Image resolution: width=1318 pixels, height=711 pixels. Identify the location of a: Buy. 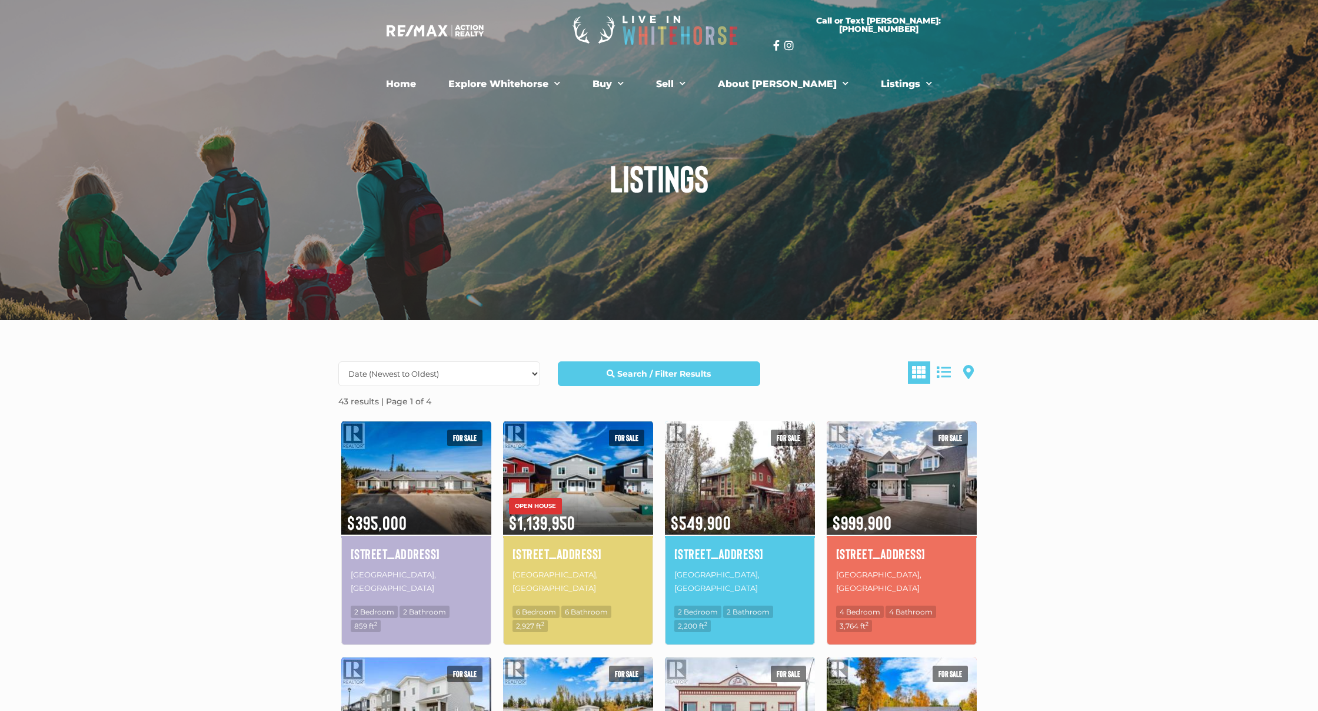
(608, 84).